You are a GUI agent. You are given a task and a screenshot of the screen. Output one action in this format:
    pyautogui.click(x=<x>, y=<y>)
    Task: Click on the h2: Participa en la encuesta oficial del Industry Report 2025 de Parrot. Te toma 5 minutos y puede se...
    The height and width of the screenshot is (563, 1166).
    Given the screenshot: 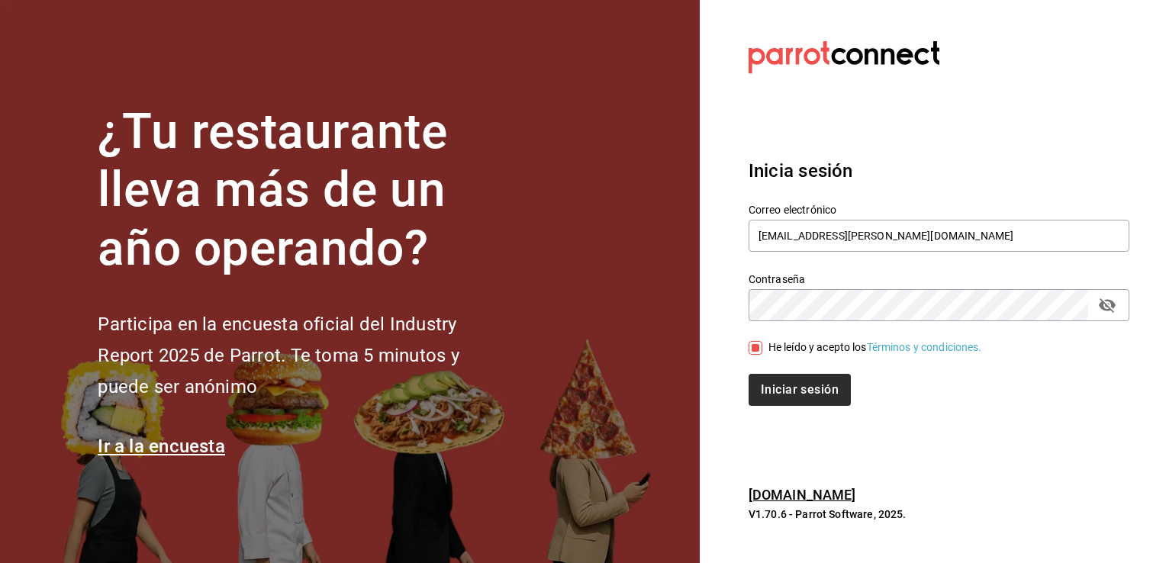 What is the action you would take?
    pyautogui.click(x=304, y=355)
    